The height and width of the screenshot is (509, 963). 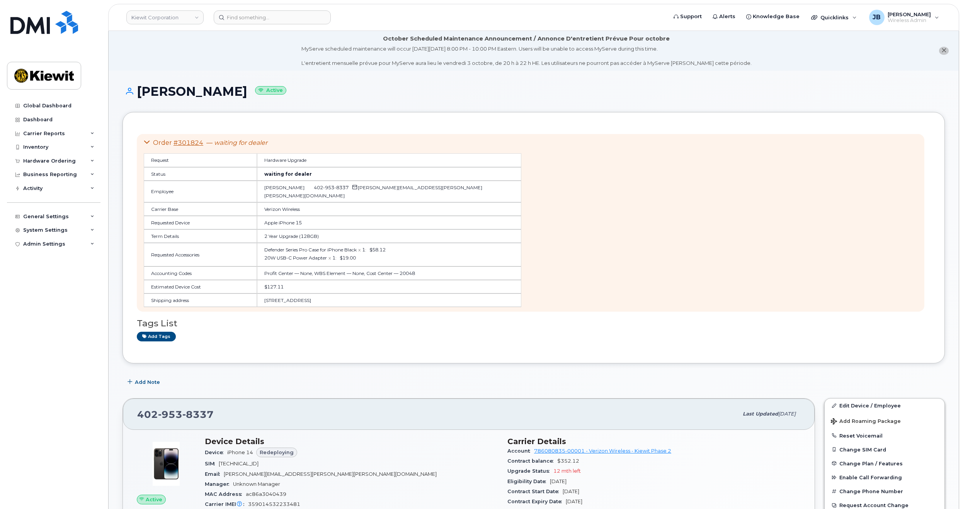 What do you see at coordinates (200, 236) in the screenshot?
I see `td: Term Details` at bounding box center [200, 236].